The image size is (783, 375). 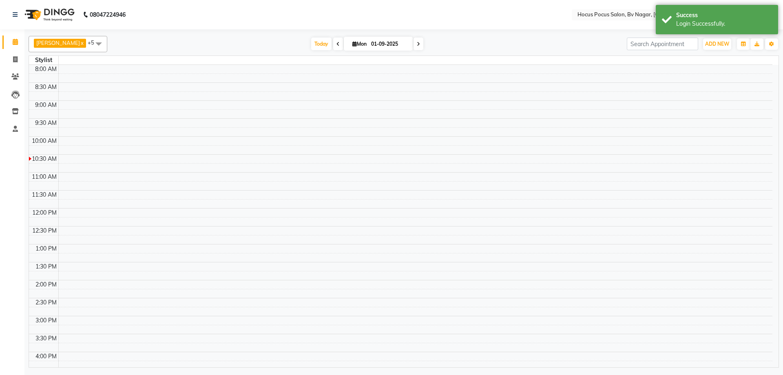 I want to click on div: 12:30 PM, so click(x=44, y=230).